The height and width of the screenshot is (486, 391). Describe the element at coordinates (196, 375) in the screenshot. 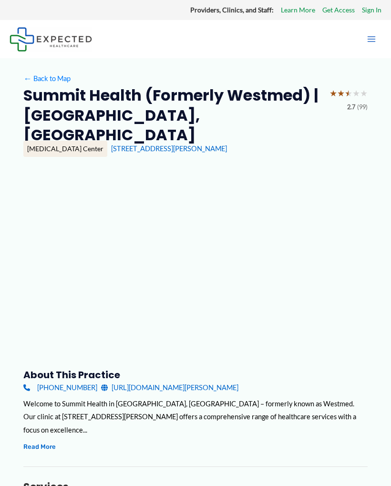

I see `h3: About this practice` at that location.